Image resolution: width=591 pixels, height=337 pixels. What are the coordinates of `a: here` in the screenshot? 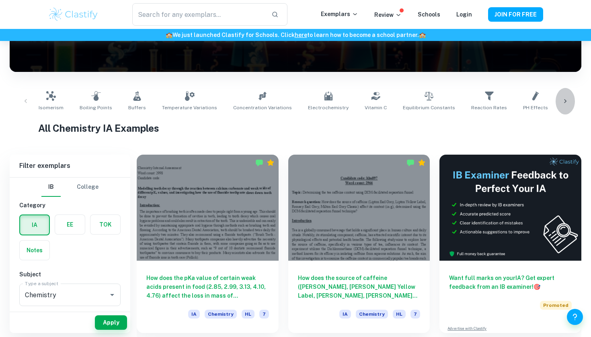 It's located at (301, 35).